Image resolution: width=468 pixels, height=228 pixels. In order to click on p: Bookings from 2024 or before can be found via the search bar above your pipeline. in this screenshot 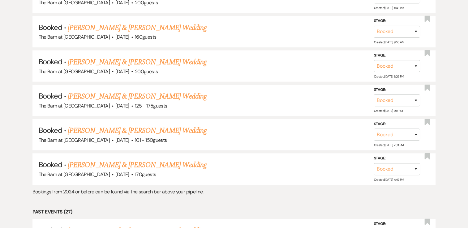, I will do `click(234, 192)`.